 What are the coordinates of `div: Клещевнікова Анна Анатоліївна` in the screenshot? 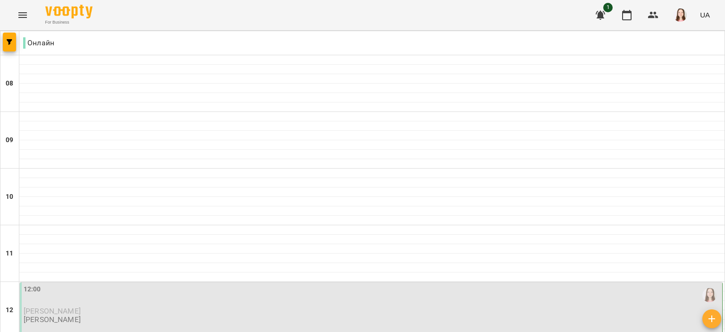 It's located at (709, 295).